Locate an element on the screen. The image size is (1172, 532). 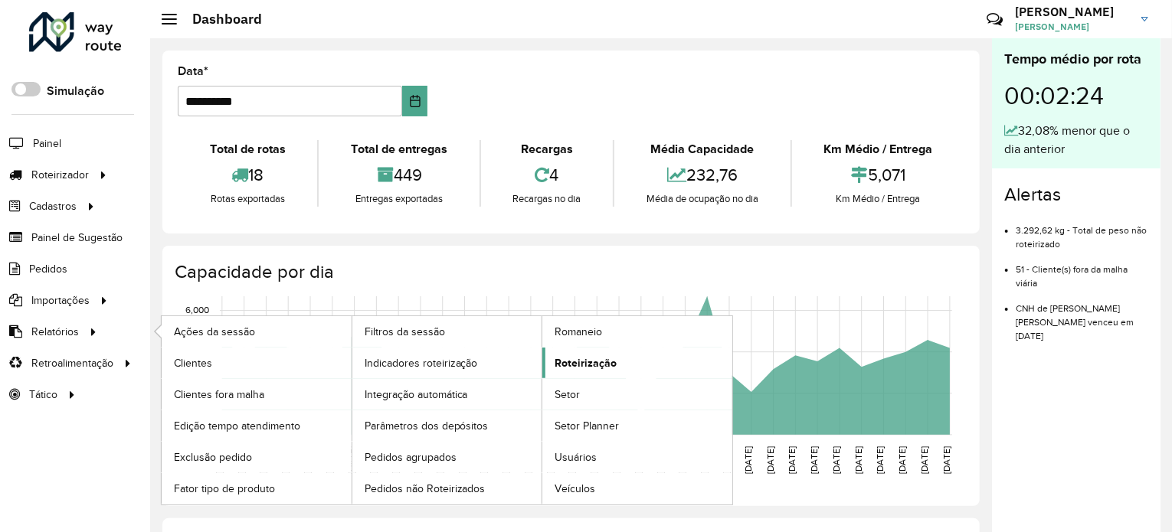
div: Média de ocupação no dia is located at coordinates (701, 199).